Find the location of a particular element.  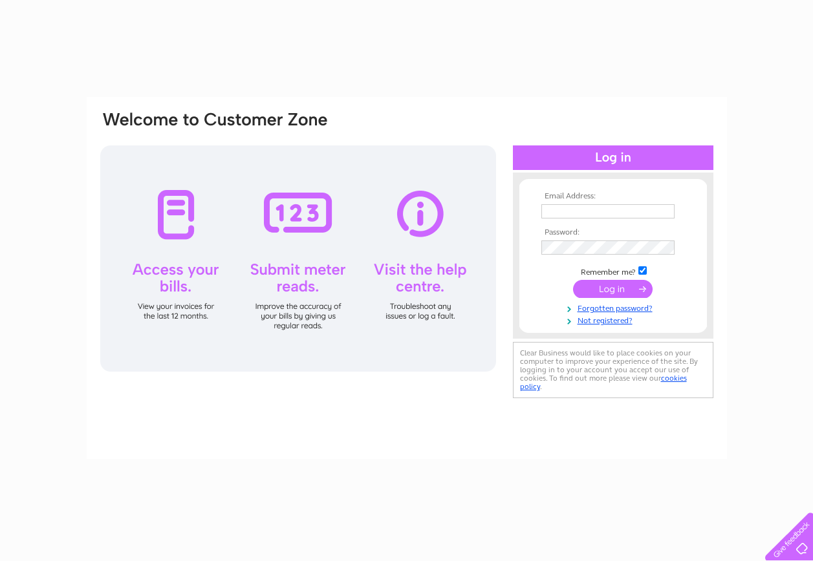

input: Submit is located at coordinates (612, 289).